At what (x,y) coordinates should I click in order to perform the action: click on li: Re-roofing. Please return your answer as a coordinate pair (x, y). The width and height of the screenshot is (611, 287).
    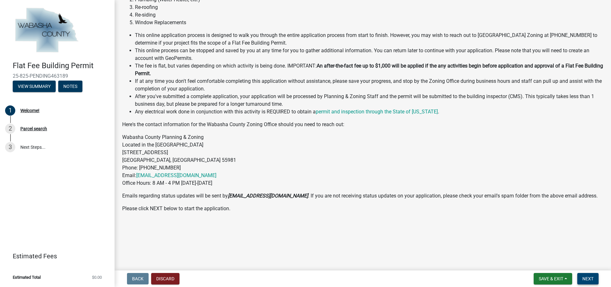
    Looking at the image, I should click on (369, 7).